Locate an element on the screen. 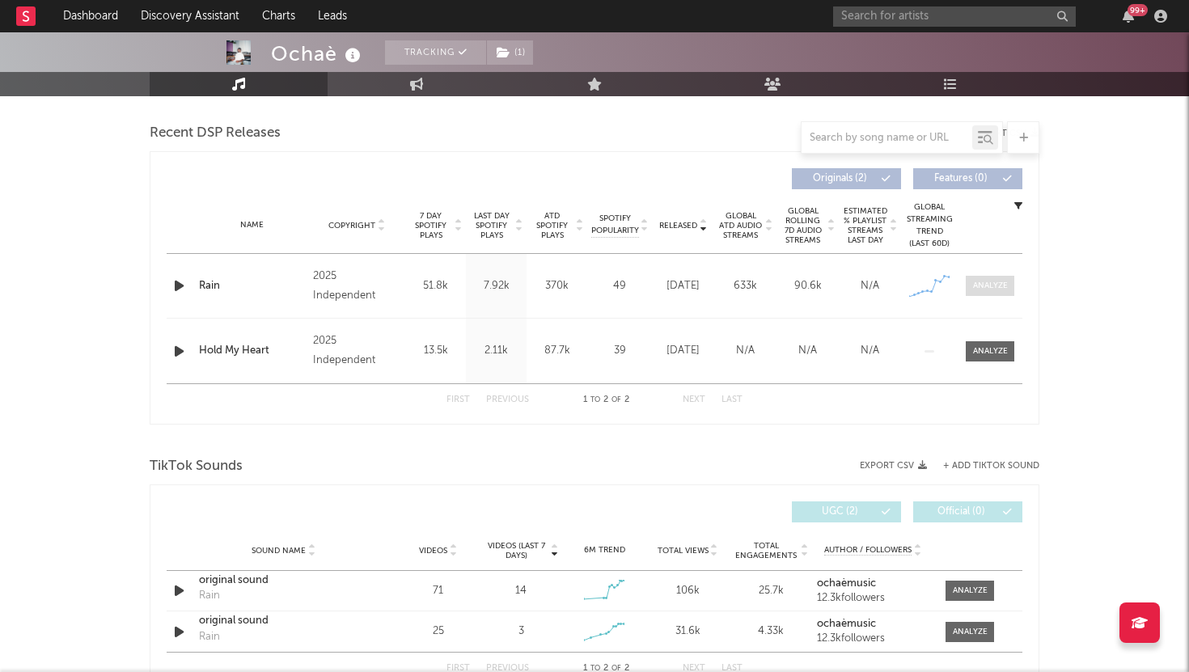  span: Global Rolling 7D Audio Streams is located at coordinates (803, 226).